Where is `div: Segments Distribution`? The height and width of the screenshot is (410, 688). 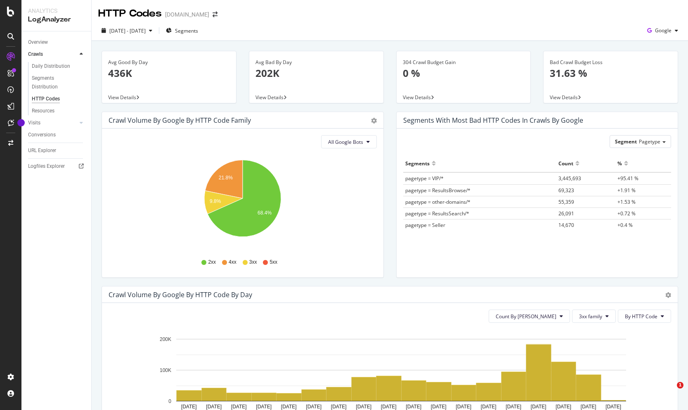 div: Segments Distribution is located at coordinates (55, 83).